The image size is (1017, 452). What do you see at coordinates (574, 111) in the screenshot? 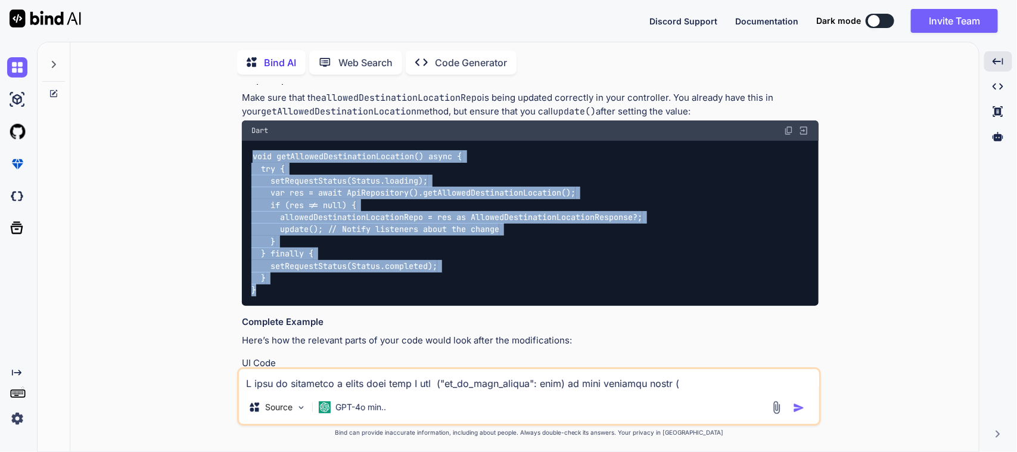
I see `code: update()` at bounding box center [574, 111].